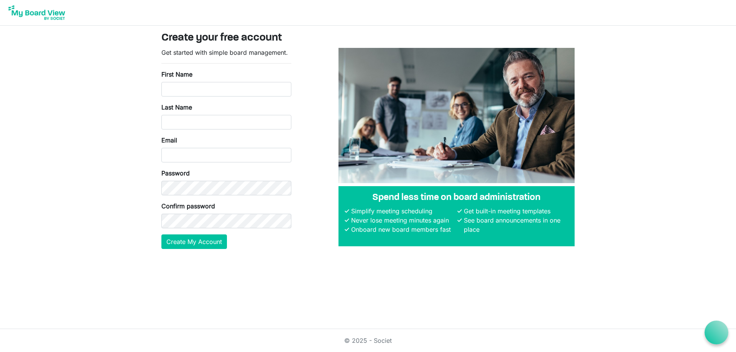 The height and width of the screenshot is (352, 736). I want to click on label: Email, so click(169, 140).